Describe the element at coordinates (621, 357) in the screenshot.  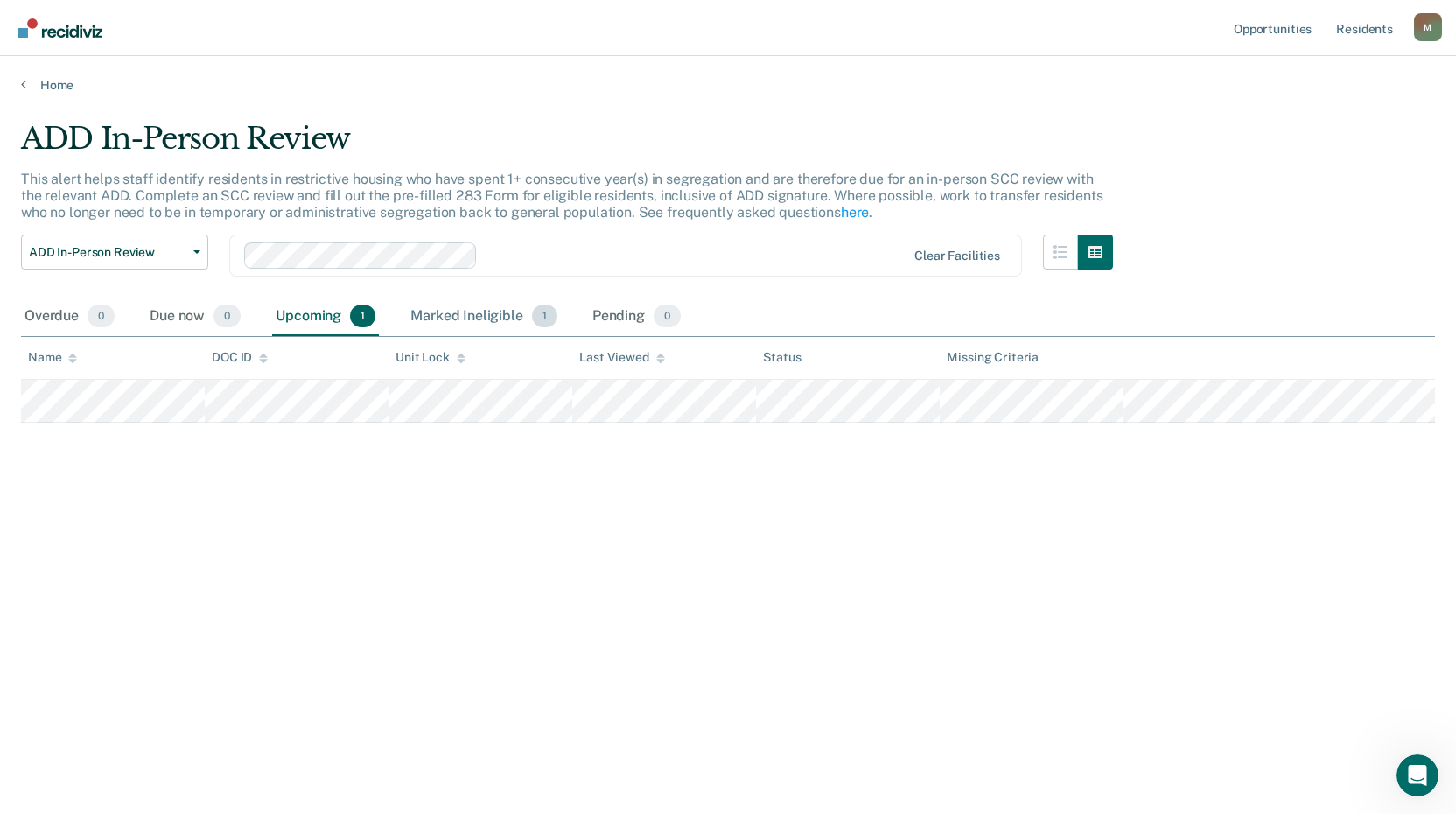
I see `div: Last Viewed` at that location.